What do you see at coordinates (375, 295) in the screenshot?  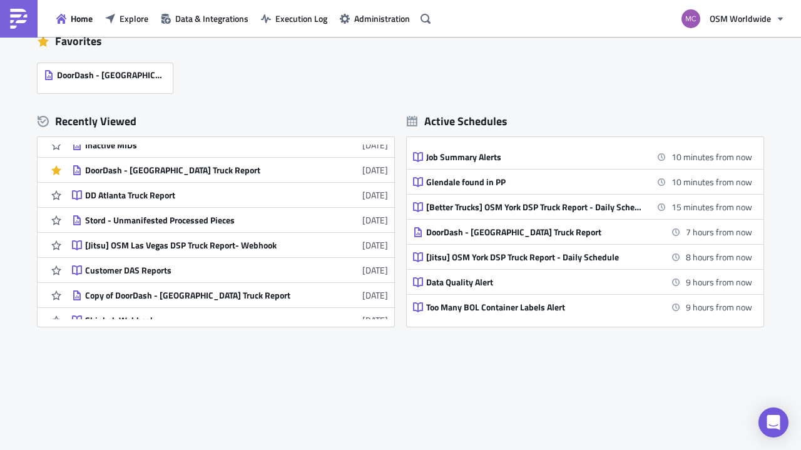 I see `time: 2025-09-03T13:55:27Z` at bounding box center [375, 295].